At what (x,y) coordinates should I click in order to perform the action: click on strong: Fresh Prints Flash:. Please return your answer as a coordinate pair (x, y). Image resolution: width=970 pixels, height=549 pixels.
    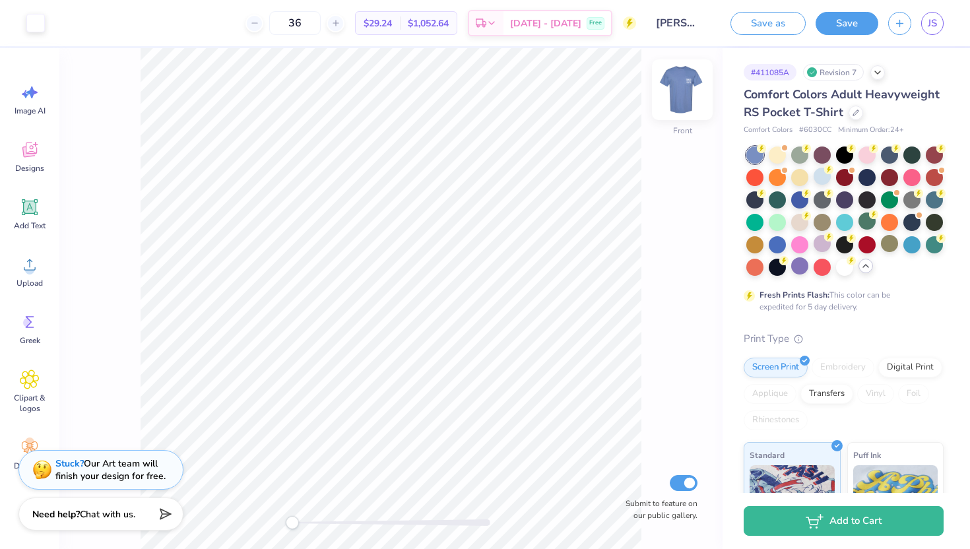
    Looking at the image, I should click on (794, 295).